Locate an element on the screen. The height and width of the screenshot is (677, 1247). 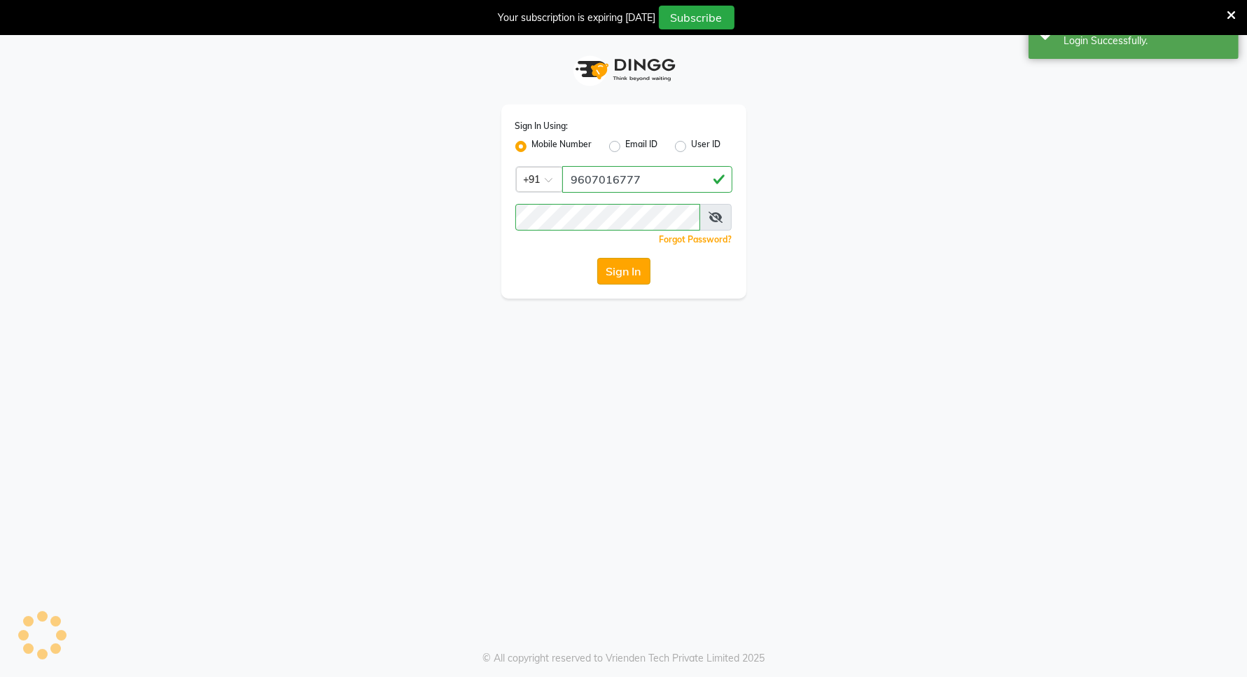
img: logo1.svg is located at coordinates (624, 69).